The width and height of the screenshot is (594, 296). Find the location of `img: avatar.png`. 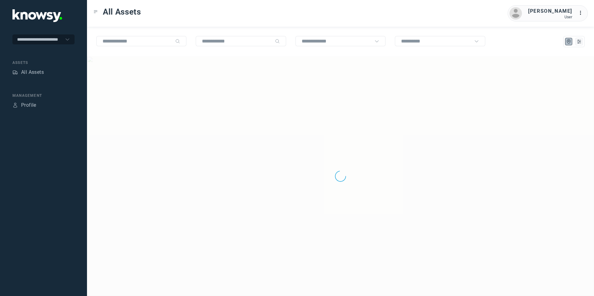

img: avatar.png is located at coordinates (516, 13).